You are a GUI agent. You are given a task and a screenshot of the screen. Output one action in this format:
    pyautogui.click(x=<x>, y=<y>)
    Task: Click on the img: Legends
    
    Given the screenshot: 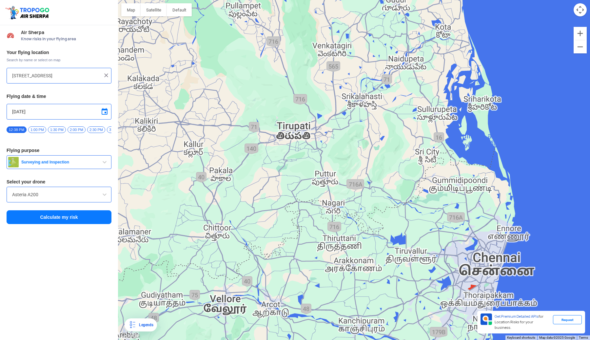 What is the action you would take?
    pyautogui.click(x=132, y=325)
    